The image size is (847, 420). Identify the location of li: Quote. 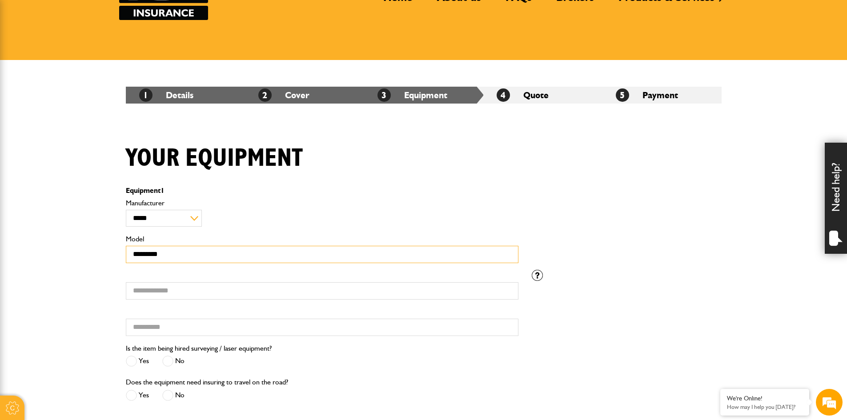
(543, 95).